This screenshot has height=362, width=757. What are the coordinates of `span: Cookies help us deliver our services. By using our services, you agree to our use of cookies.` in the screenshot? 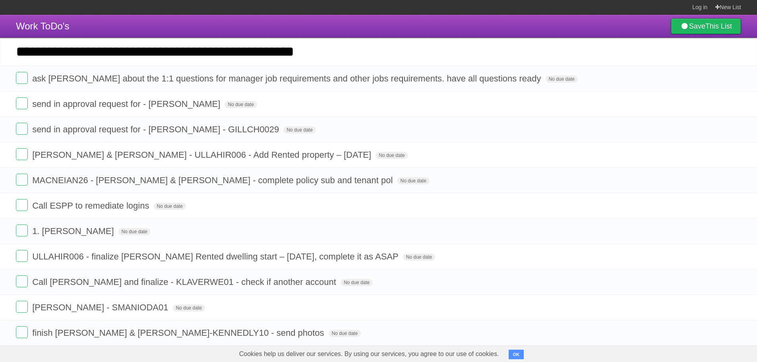 It's located at (369, 354).